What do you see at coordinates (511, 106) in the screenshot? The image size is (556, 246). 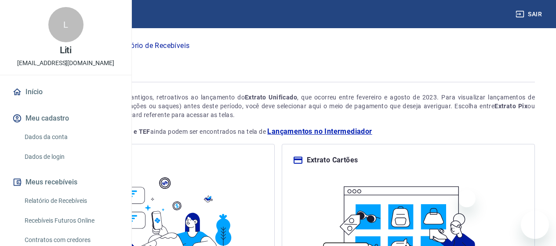 I see `strong: Extrato Pix` at bounding box center [511, 106].